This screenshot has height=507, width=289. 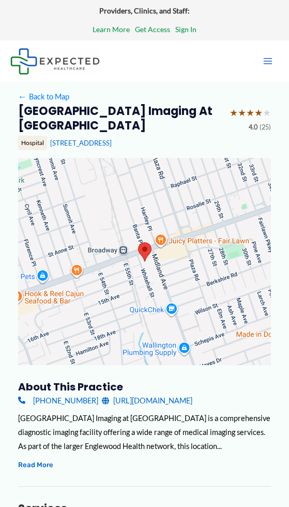 What do you see at coordinates (268, 61) in the screenshot?
I see `button: Main menu toggle` at bounding box center [268, 61].